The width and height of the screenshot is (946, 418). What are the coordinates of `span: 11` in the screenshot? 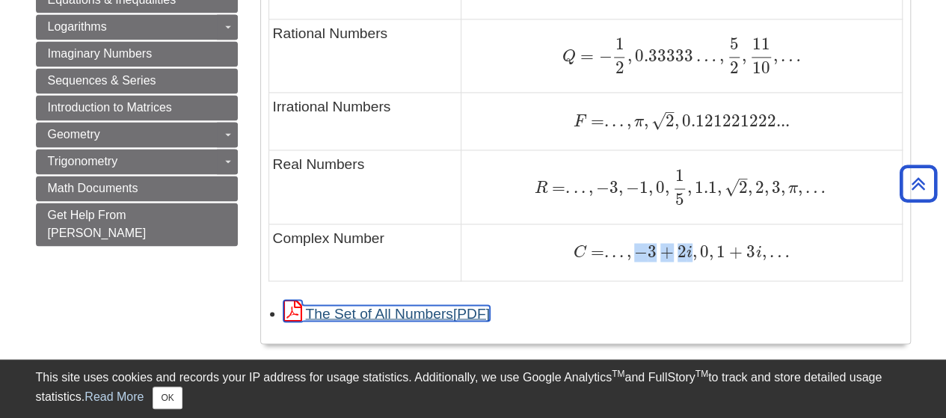 It's located at (761, 43).